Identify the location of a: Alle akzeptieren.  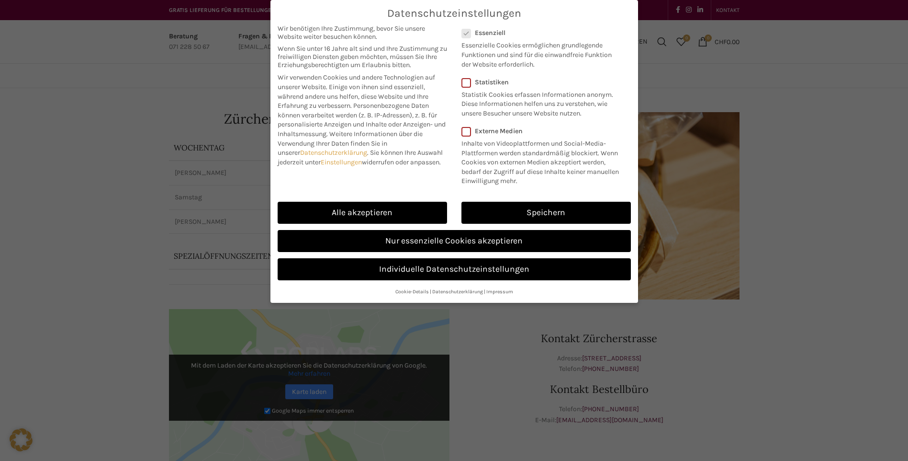
(362, 213).